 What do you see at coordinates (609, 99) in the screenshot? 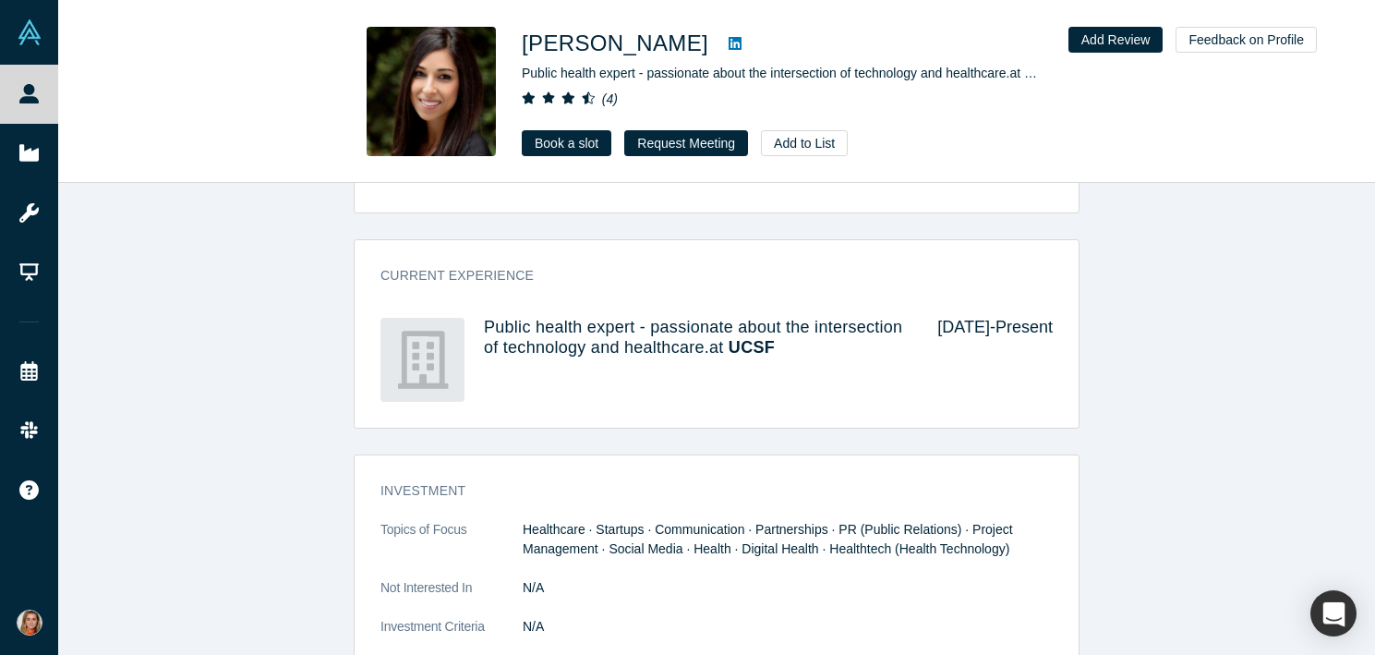
I see `i: ( 4 )` at bounding box center [609, 99].